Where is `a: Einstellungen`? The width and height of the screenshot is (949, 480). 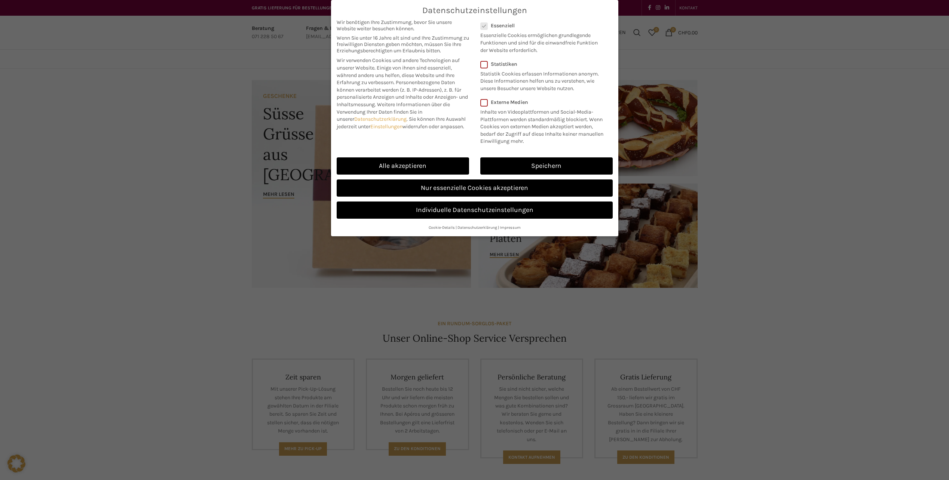
a: Einstellungen is located at coordinates (386, 126).